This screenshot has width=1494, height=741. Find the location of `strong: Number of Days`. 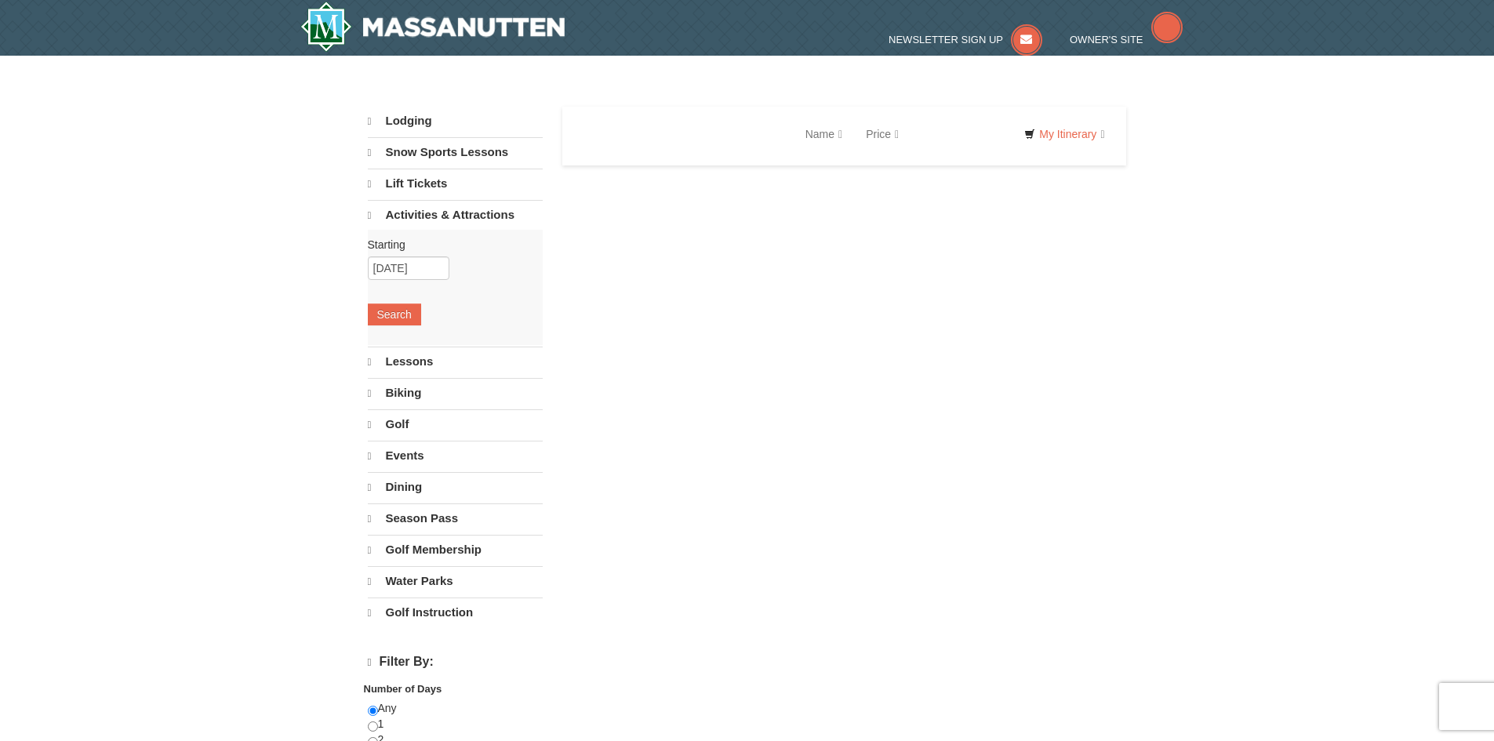

strong: Number of Days is located at coordinates (403, 689).